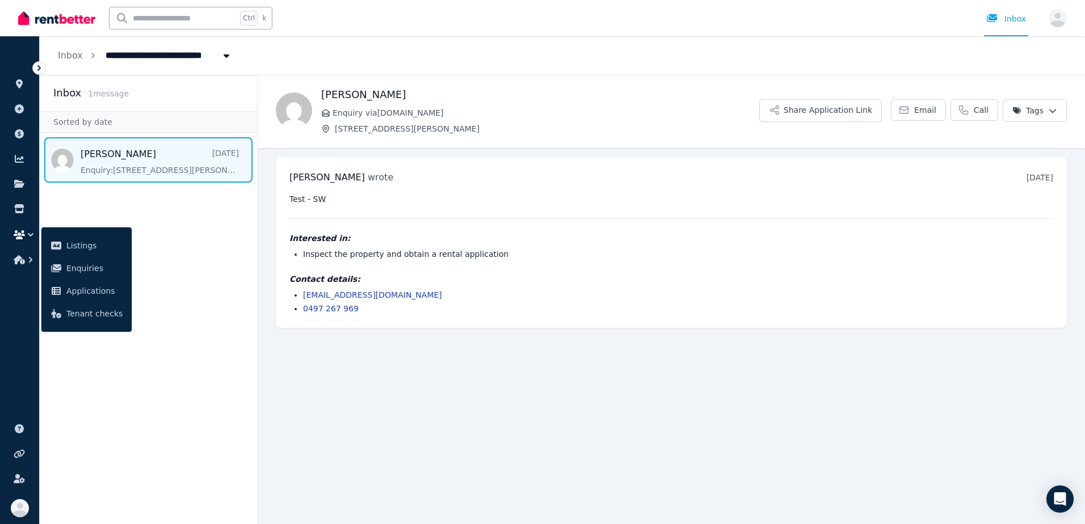  What do you see at coordinates (248, 18) in the screenshot?
I see `span: Ctrl` at bounding box center [248, 18].